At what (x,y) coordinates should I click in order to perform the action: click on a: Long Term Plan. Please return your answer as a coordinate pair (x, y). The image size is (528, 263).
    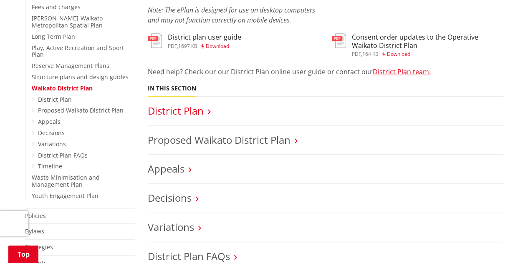
    Looking at the image, I should click on (53, 36).